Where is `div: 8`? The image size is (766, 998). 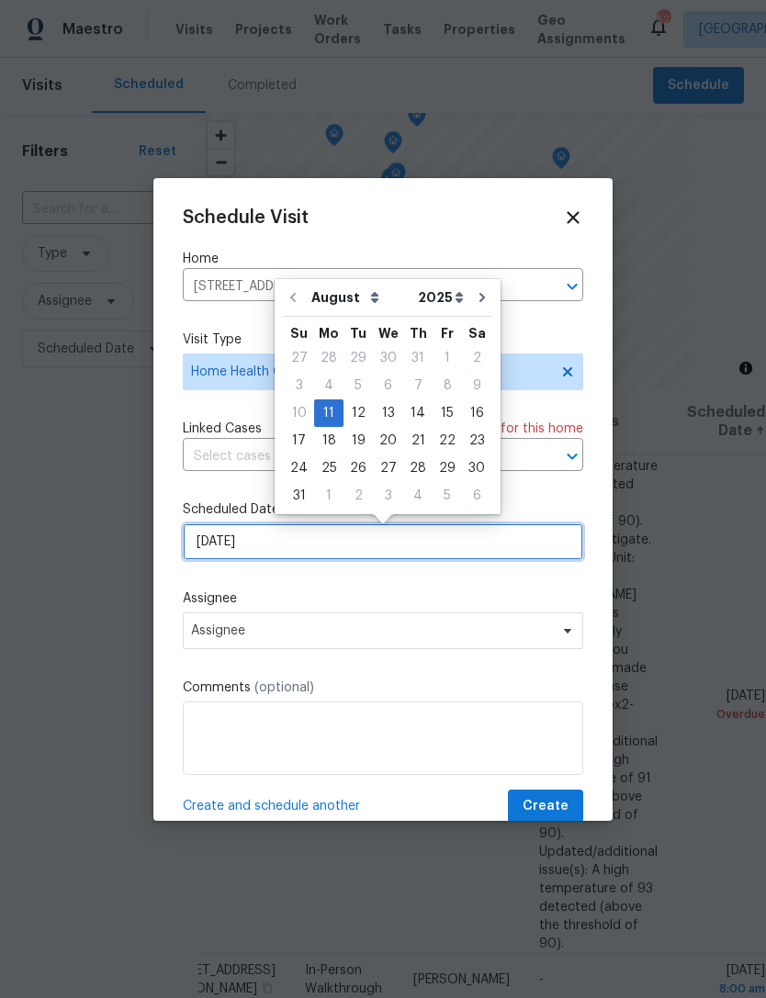 div: 8 is located at coordinates (447, 386).